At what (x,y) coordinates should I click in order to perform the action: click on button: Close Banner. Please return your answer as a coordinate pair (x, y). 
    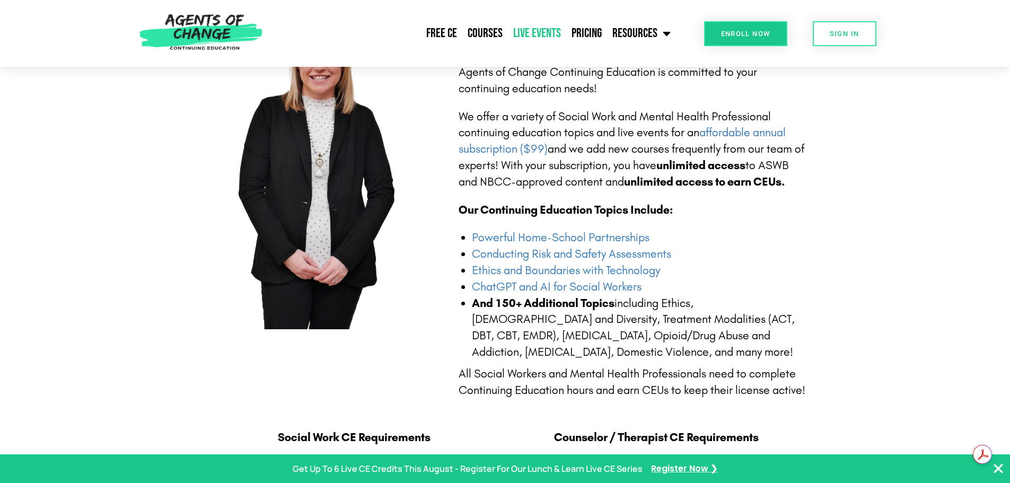
    Looking at the image, I should click on (998, 469).